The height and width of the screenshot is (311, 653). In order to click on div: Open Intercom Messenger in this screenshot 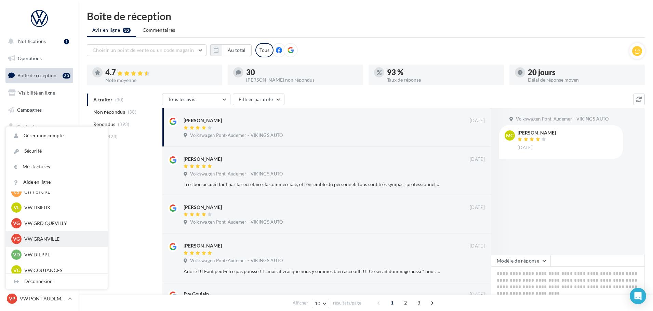, I will do `click(637, 296)`.